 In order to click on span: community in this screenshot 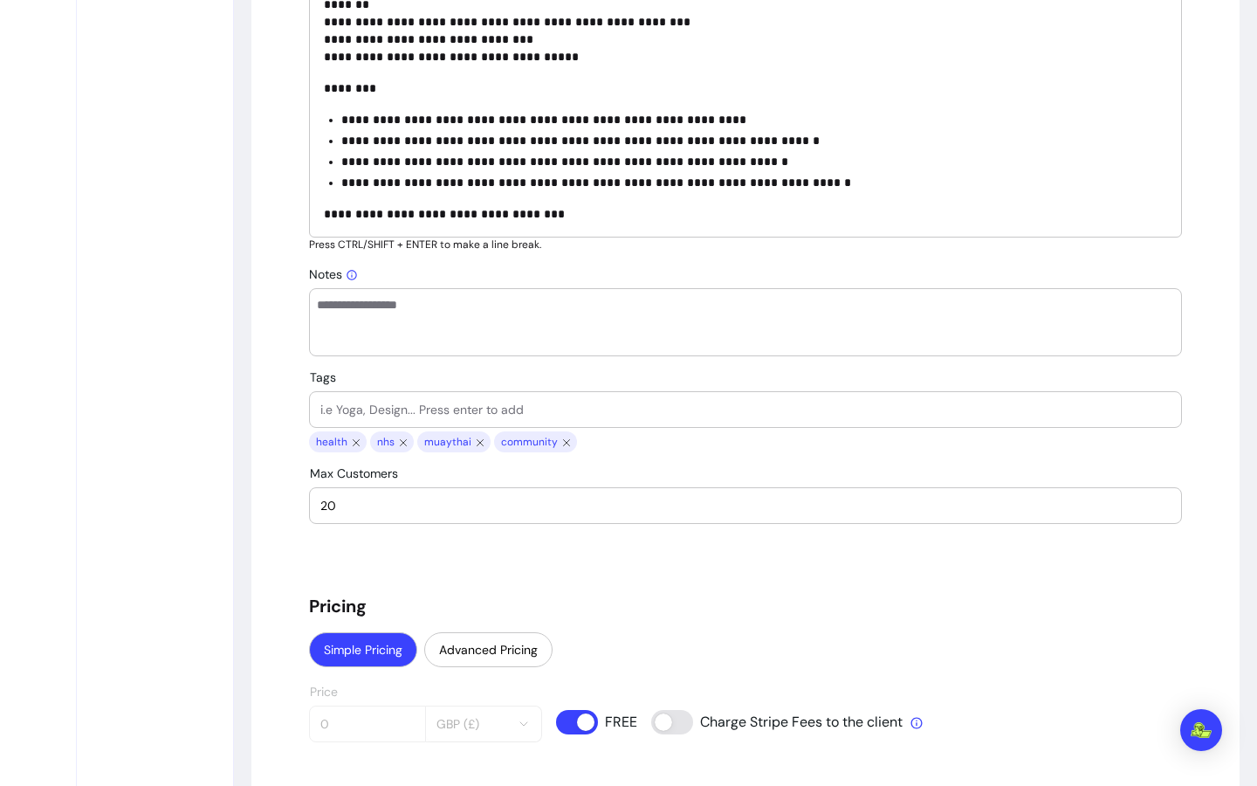, I will do `click(528, 442)`.